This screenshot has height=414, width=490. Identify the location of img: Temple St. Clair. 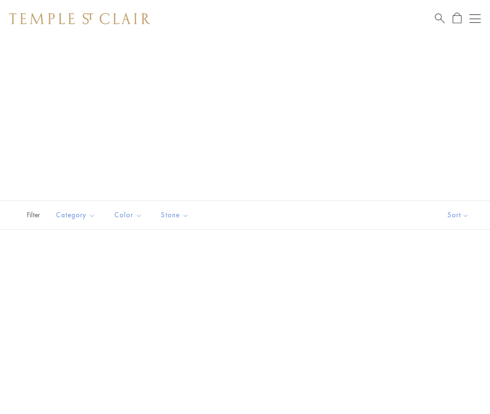
(80, 19).